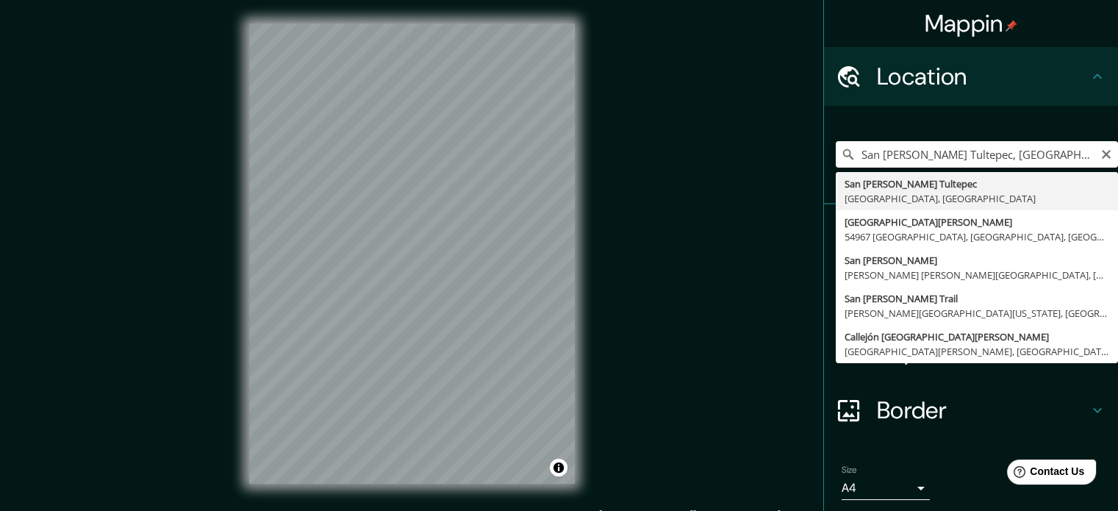  What do you see at coordinates (977, 154) in the screenshot?
I see `input: Pick your city or area` at bounding box center [977, 154].